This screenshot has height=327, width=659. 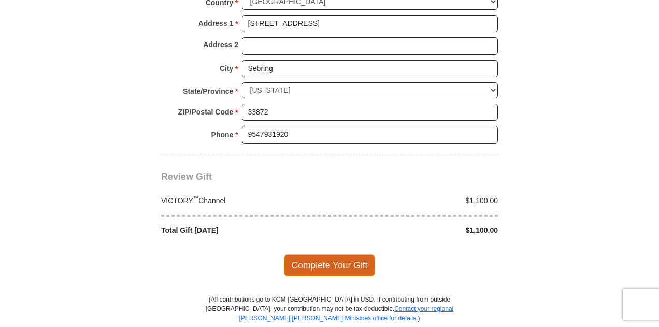 I want to click on strong: ZIP/Postal Code, so click(x=206, y=112).